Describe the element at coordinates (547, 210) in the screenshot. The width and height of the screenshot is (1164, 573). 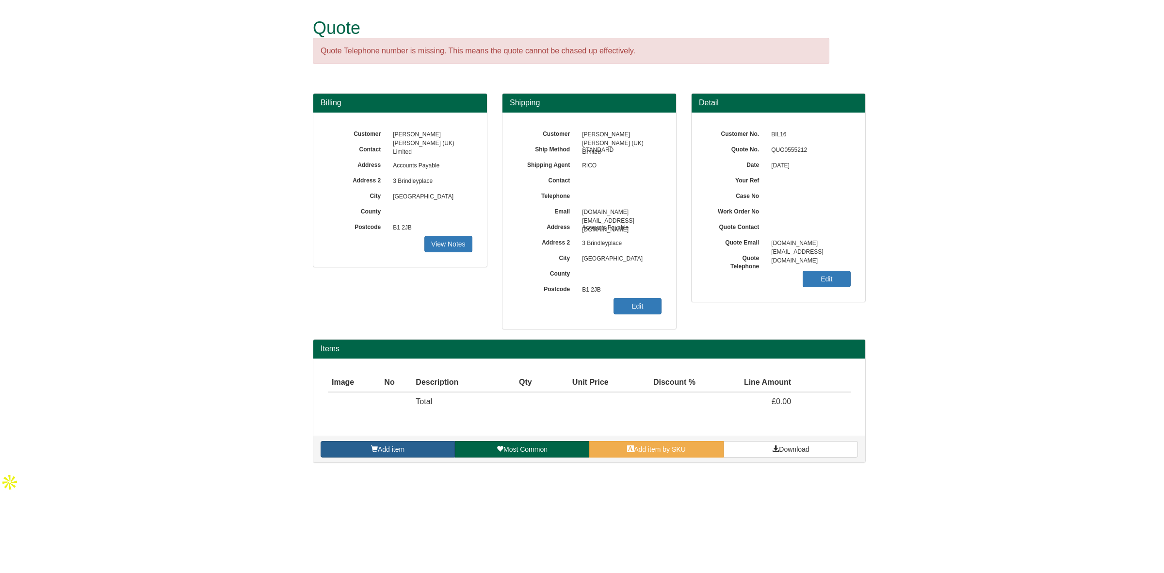
I see `label: Email` at that location.